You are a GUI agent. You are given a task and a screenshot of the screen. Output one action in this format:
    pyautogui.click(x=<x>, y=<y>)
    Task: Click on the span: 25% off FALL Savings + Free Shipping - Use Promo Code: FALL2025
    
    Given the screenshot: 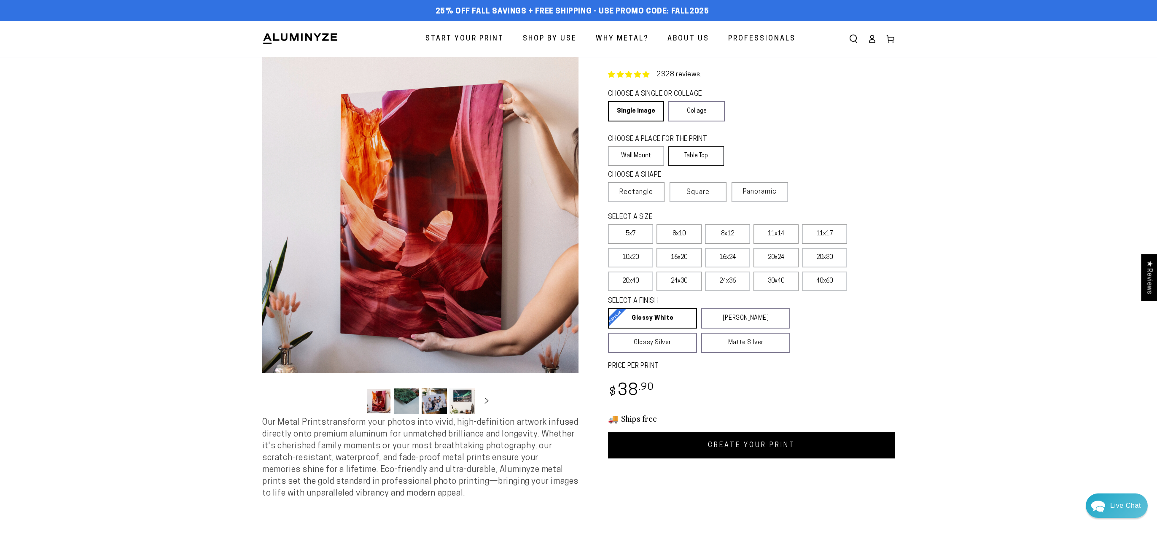 What is the action you would take?
    pyautogui.click(x=572, y=12)
    